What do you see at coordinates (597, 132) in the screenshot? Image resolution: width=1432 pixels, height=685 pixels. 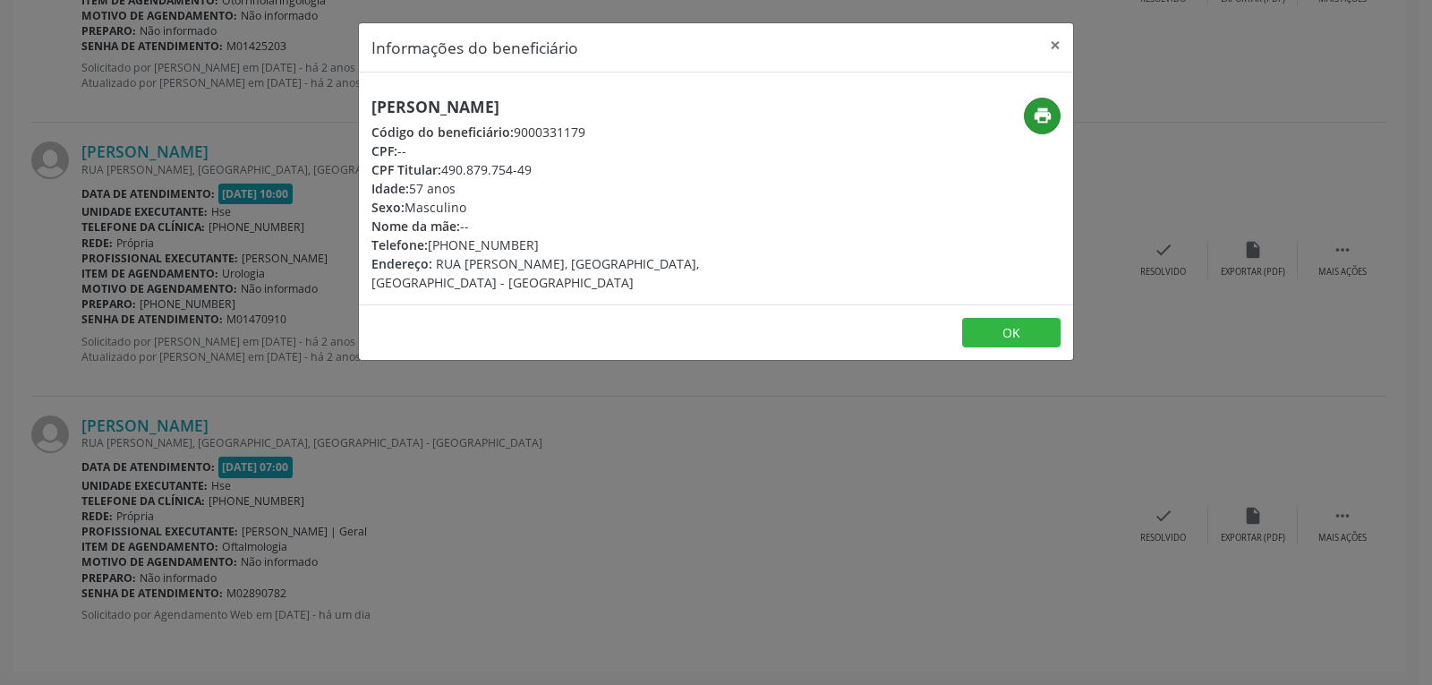 I see `div: 9000331179` at bounding box center [597, 132].